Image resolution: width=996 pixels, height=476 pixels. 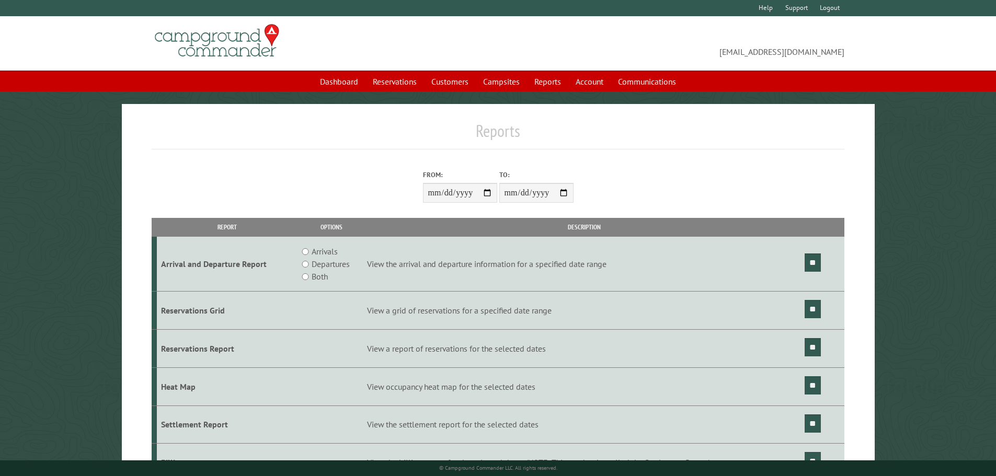 I want to click on img: Campground Commander, so click(x=217, y=41).